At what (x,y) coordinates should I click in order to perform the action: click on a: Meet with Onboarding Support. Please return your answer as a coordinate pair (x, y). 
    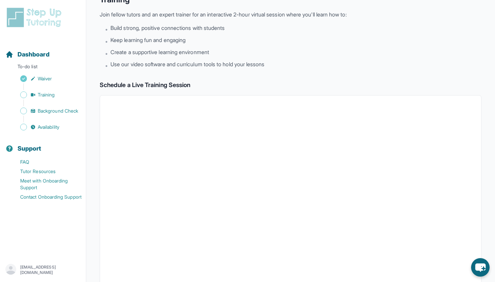
    Looking at the image, I should click on (45, 184).